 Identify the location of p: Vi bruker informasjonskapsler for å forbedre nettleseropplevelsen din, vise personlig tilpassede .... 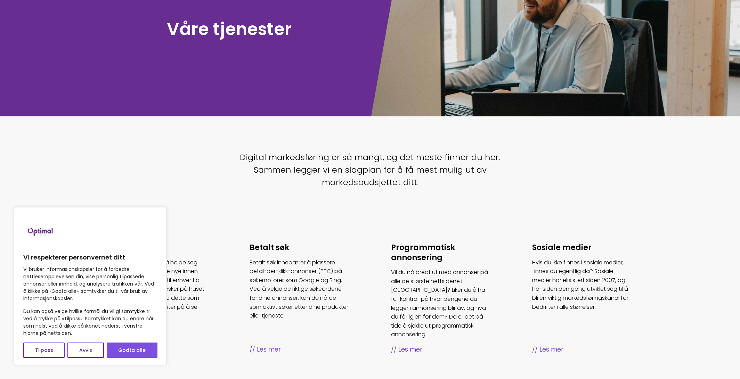
(90, 284).